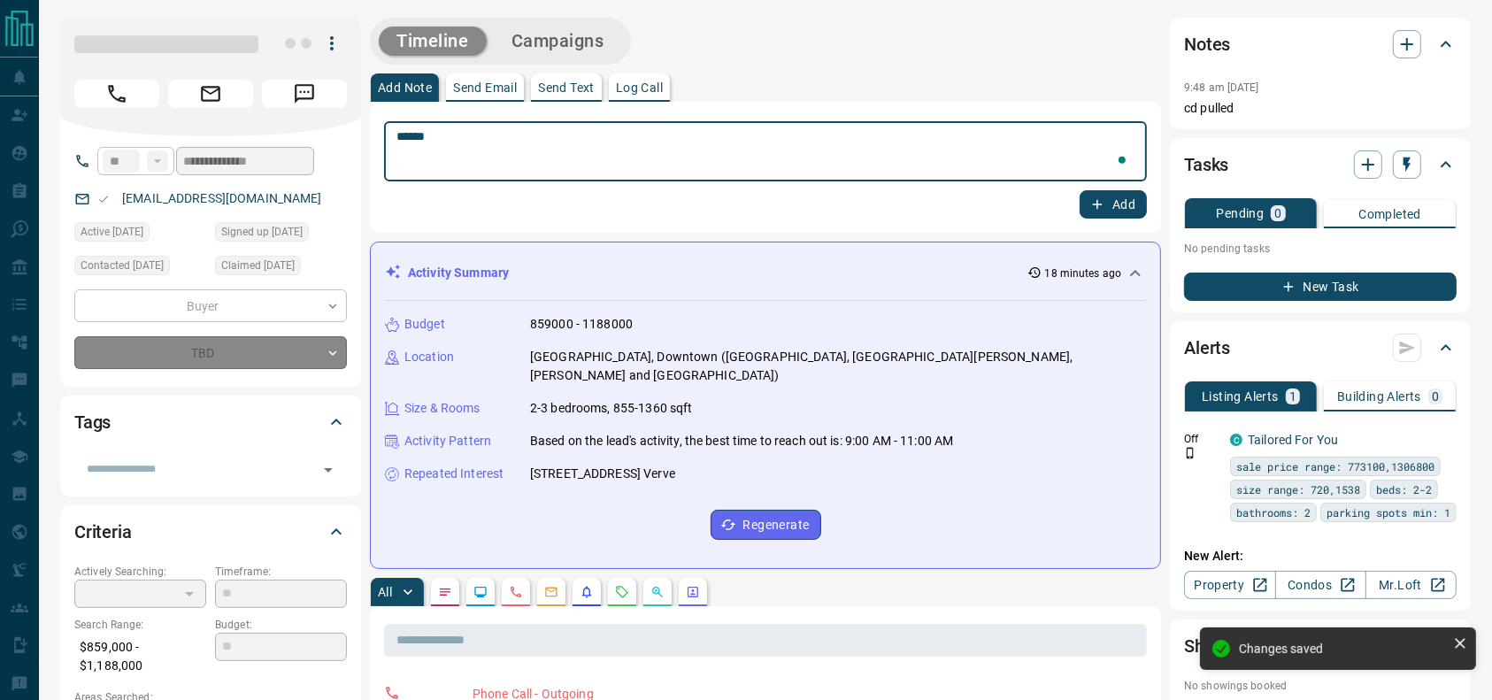 The image size is (1492, 700). What do you see at coordinates (1190, 453) in the screenshot?
I see `svg: Push Notification Only` at bounding box center [1190, 453].